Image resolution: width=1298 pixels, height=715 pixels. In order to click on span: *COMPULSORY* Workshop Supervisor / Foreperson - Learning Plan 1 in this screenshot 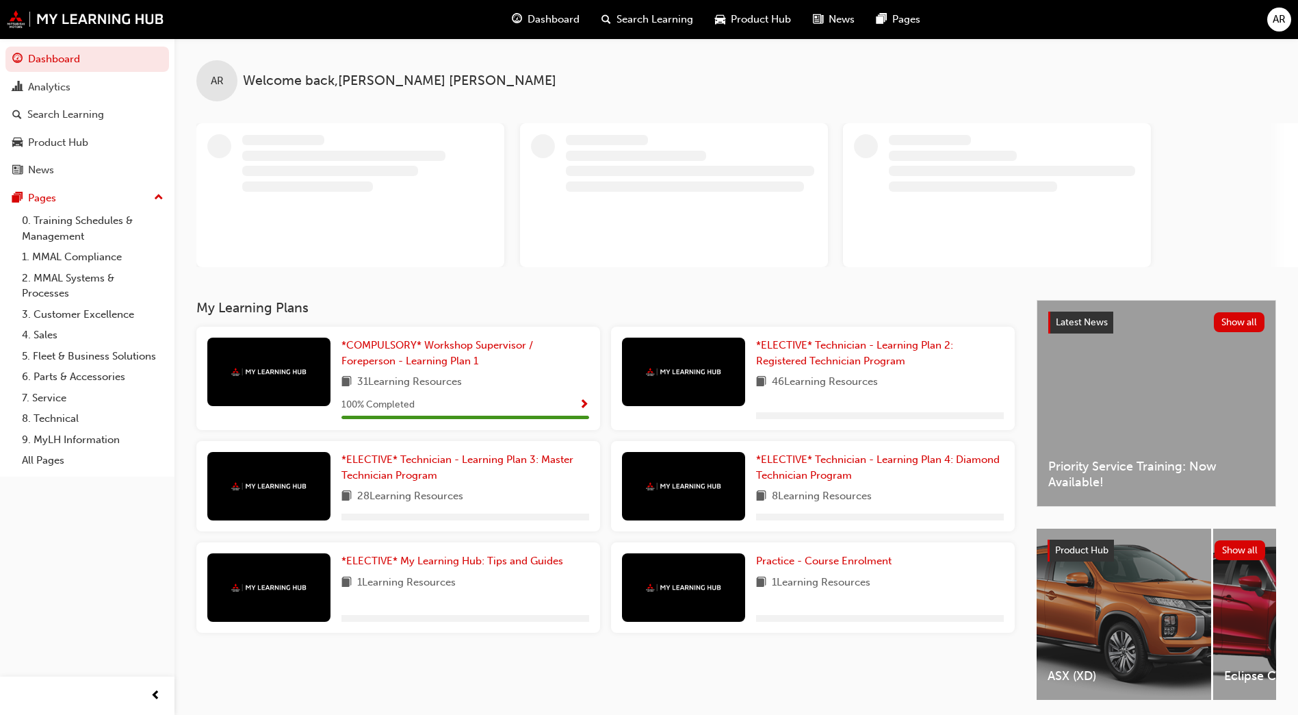, I will do `click(437, 352)`.